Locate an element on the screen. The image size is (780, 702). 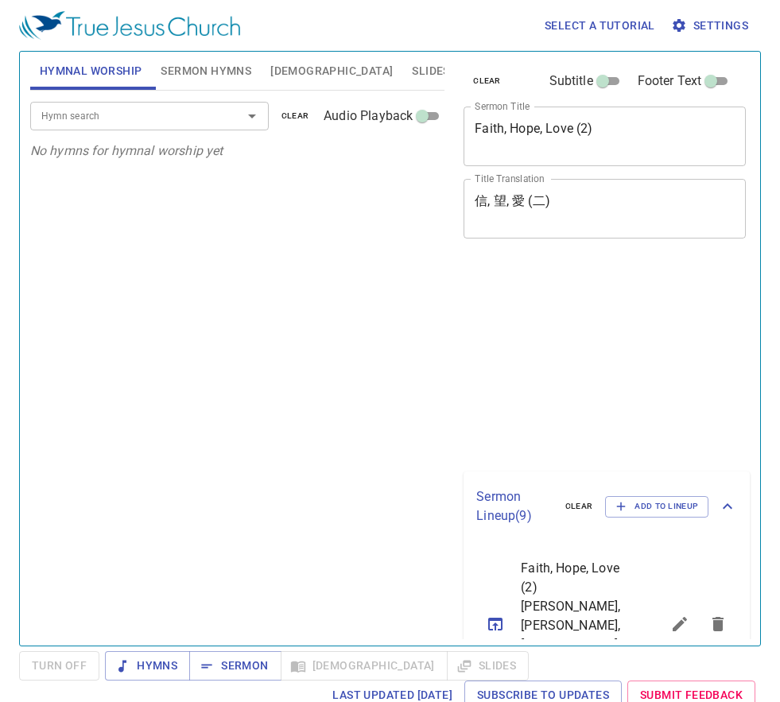
span: Settings is located at coordinates (711, 25).